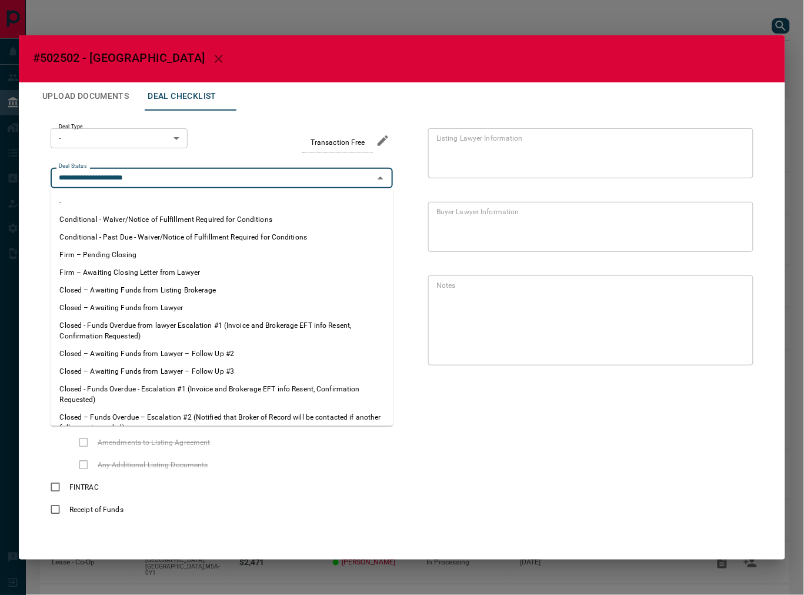 This screenshot has width=804, height=595. Describe the element at coordinates (222, 272) in the screenshot. I see `li: Firm – Awaiting Closing Letter from Lawyer` at that location.